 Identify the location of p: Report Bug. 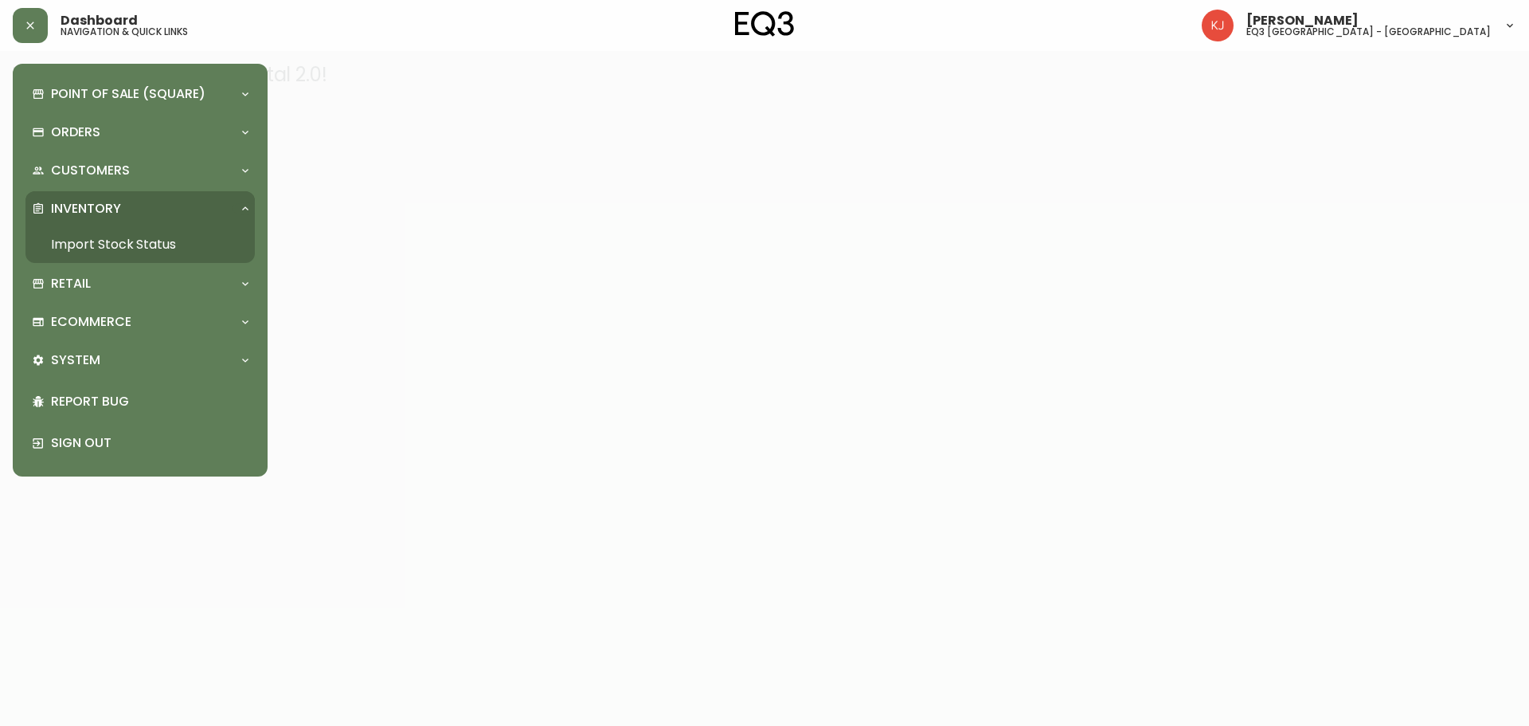
(150, 401).